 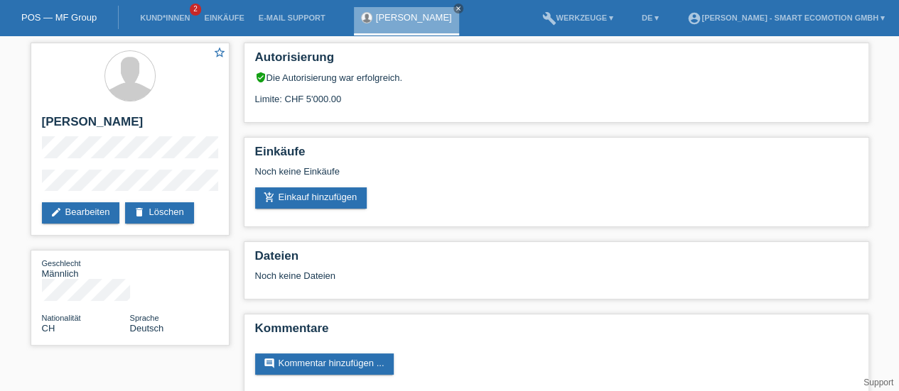 I want to click on span: Schweiz, so click(x=48, y=328).